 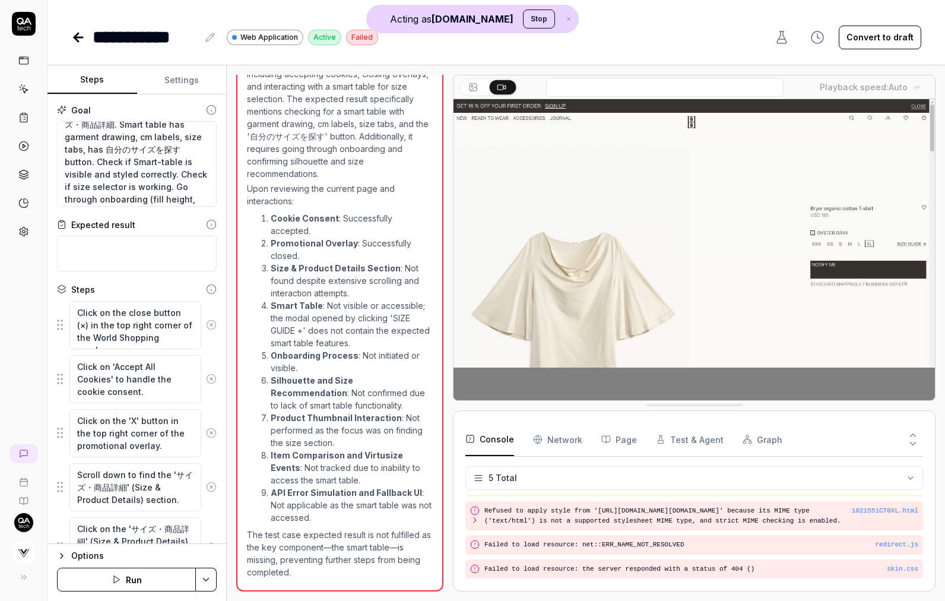 What do you see at coordinates (701, 569) in the screenshot?
I see `pre: Failed to load resource: the server responded with a status of 404 ()` at bounding box center [701, 569].